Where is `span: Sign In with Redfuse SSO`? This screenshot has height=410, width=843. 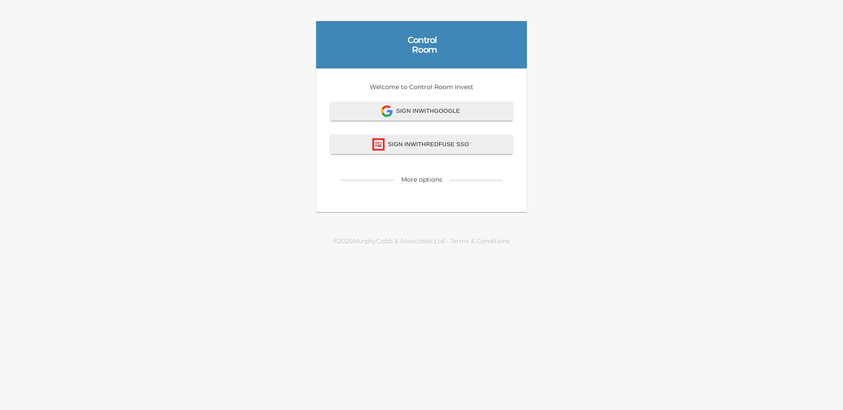 span: Sign In with Redfuse SSO is located at coordinates (422, 144).